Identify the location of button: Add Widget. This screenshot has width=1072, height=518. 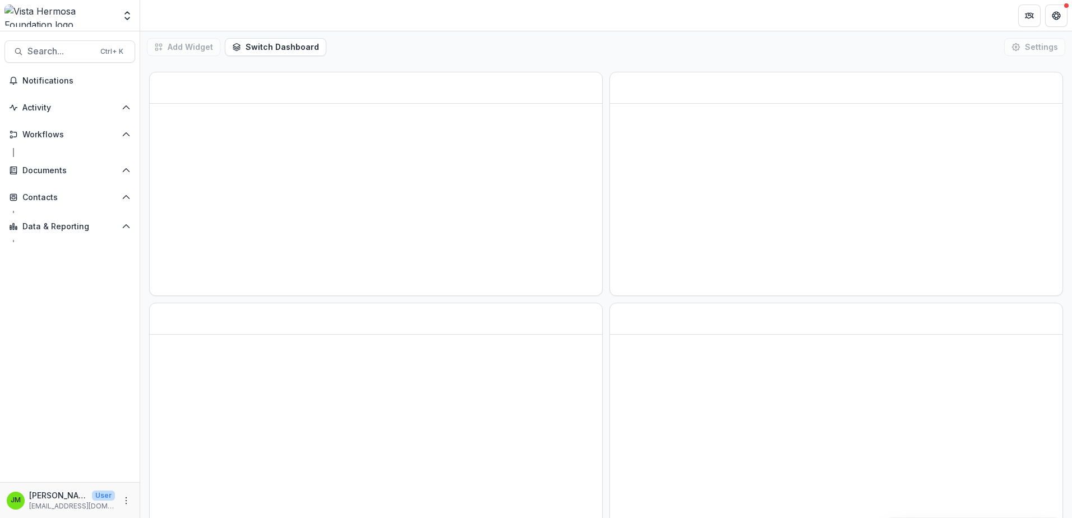
(183, 47).